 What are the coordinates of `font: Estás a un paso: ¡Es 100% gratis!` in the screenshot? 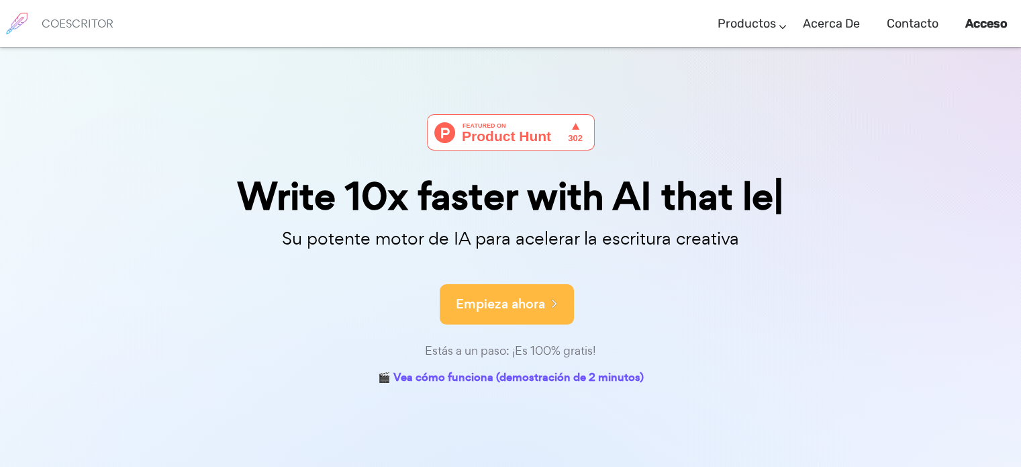 It's located at (510, 350).